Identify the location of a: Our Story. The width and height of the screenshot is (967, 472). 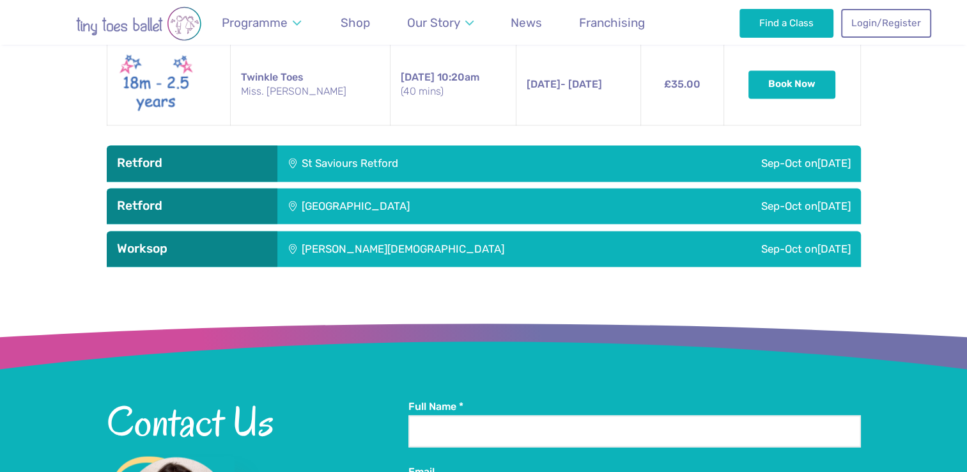
(440, 22).